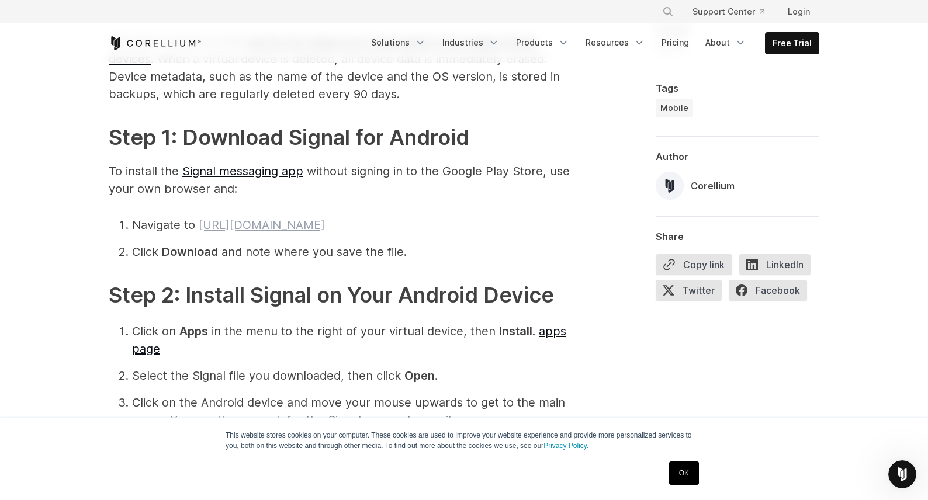  What do you see at coordinates (354, 252) in the screenshot?
I see `li: Click and note where you save the file.` at bounding box center [354, 252].